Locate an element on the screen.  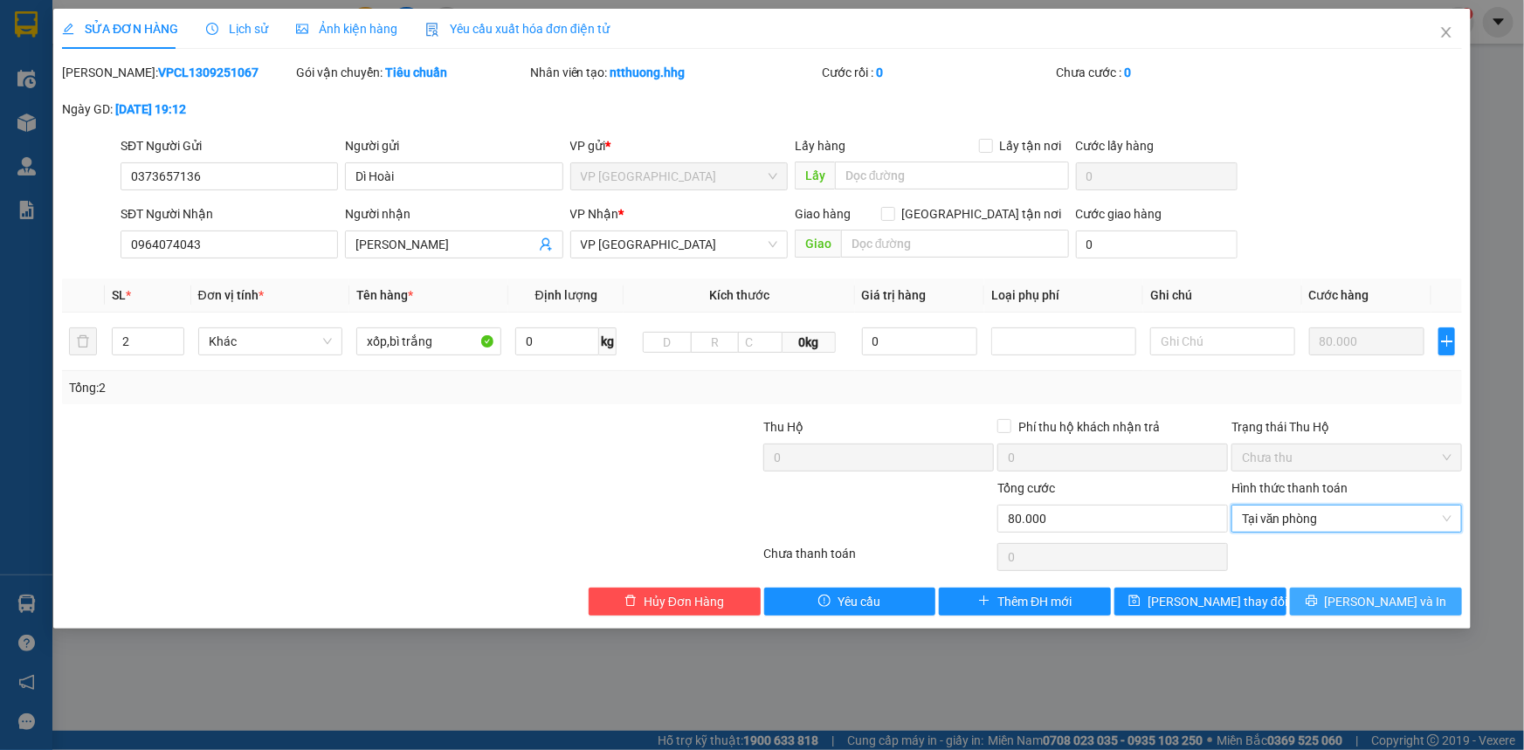
span: VPCL1309251067 is located at coordinates (306, 73).